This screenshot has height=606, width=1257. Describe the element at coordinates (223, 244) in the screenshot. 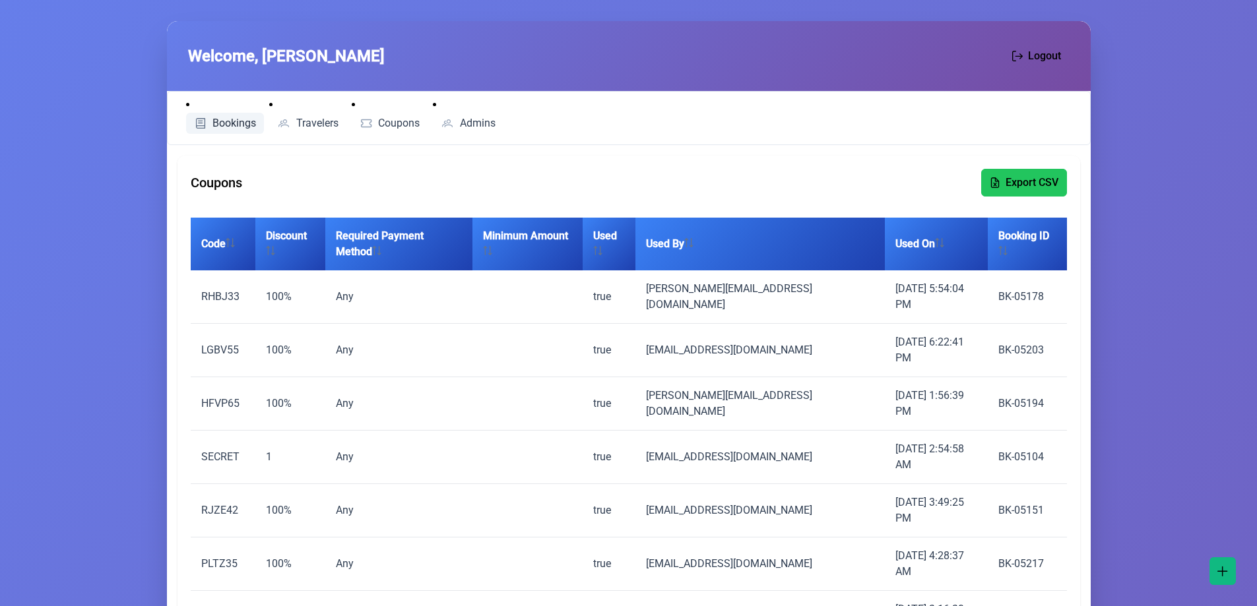

I see `th: Code` at that location.